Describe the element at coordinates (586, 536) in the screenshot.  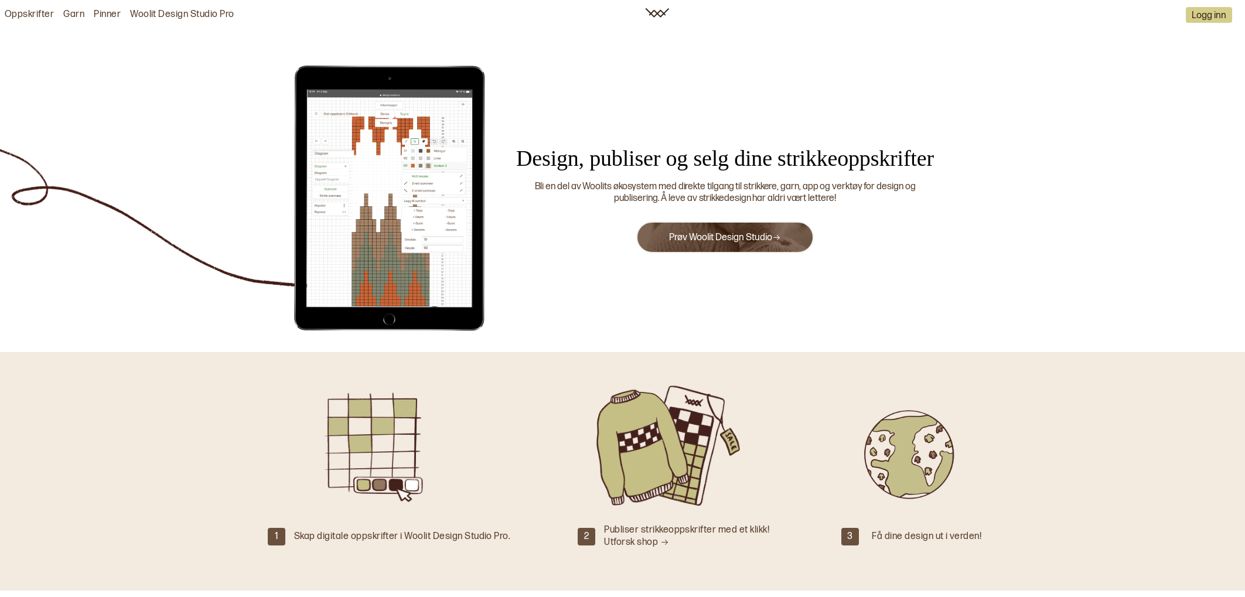
I see `div: 2` at that location.